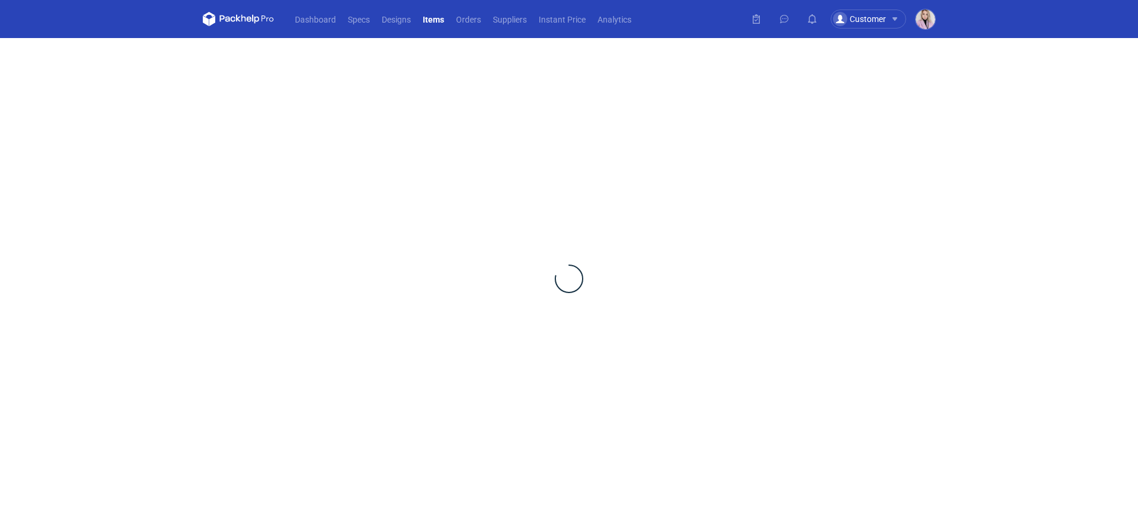 Image resolution: width=1138 pixels, height=519 pixels. Describe the element at coordinates (359, 19) in the screenshot. I see `a: Specs` at that location.